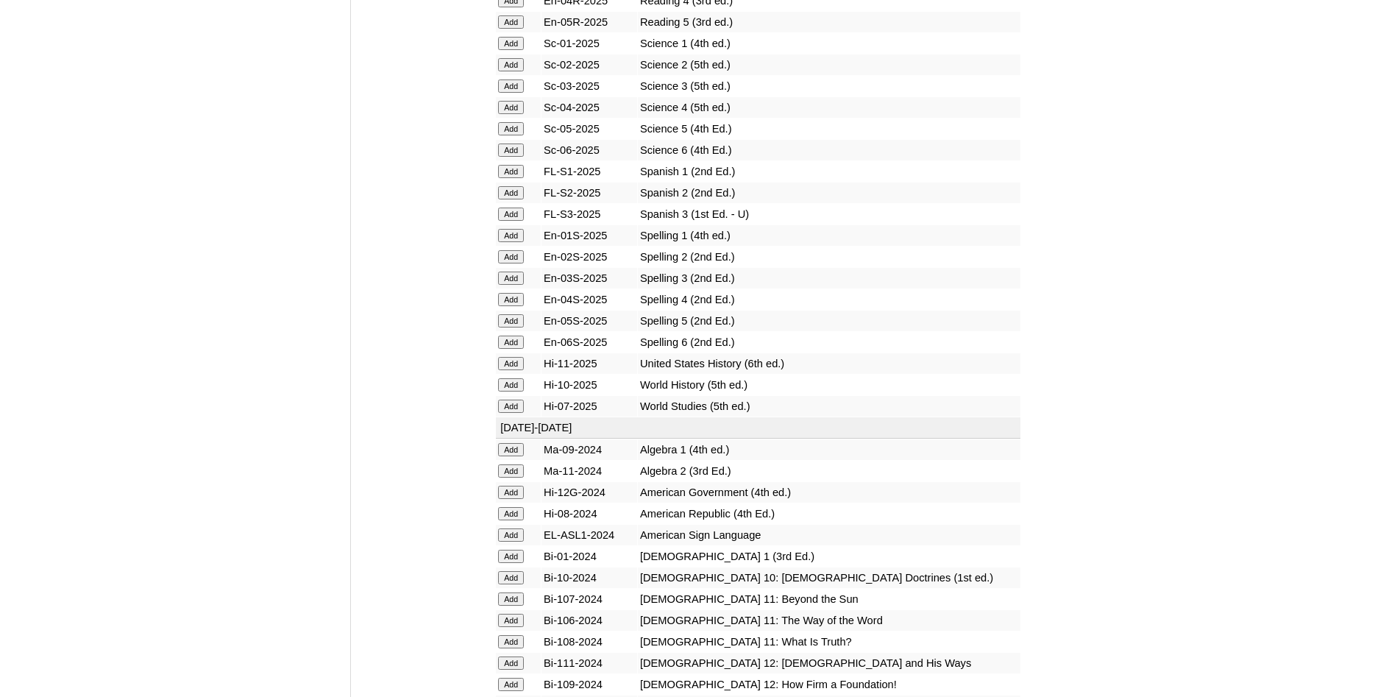  Describe the element at coordinates (829, 235) in the screenshot. I see `td: Spelling 1 (4th ed.)` at that location.